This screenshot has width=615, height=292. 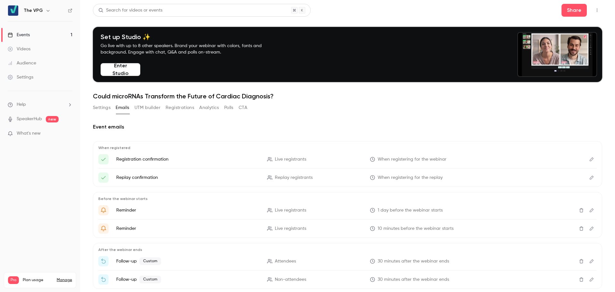 What do you see at coordinates (188, 159) in the screenshot?
I see `p: Registration confirmation` at bounding box center [188, 159].